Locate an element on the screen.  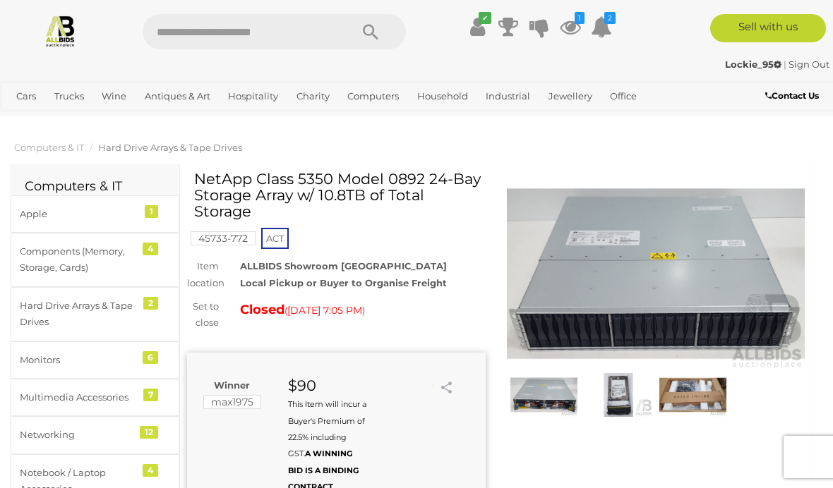
b: Winner is located at coordinates (232, 385).